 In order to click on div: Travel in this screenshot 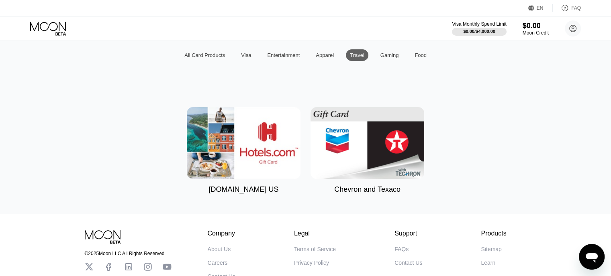, I will do `click(357, 55)`.